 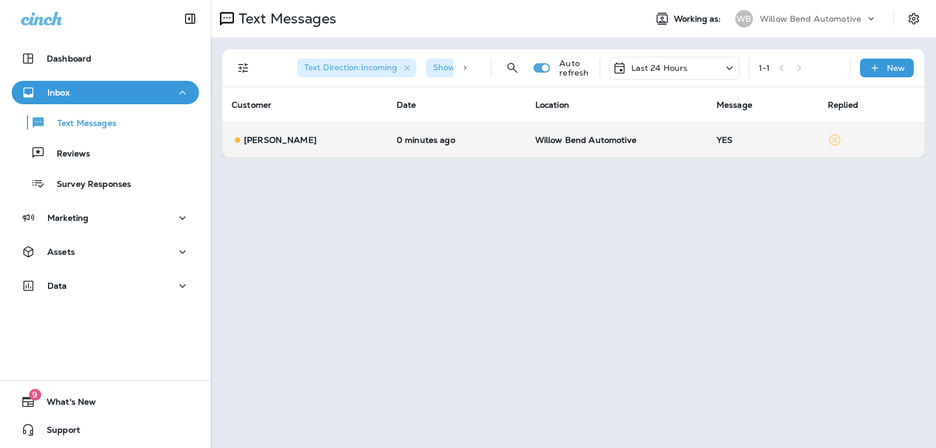 What do you see at coordinates (105, 401) in the screenshot?
I see `button: 9What's New` at bounding box center [105, 401].